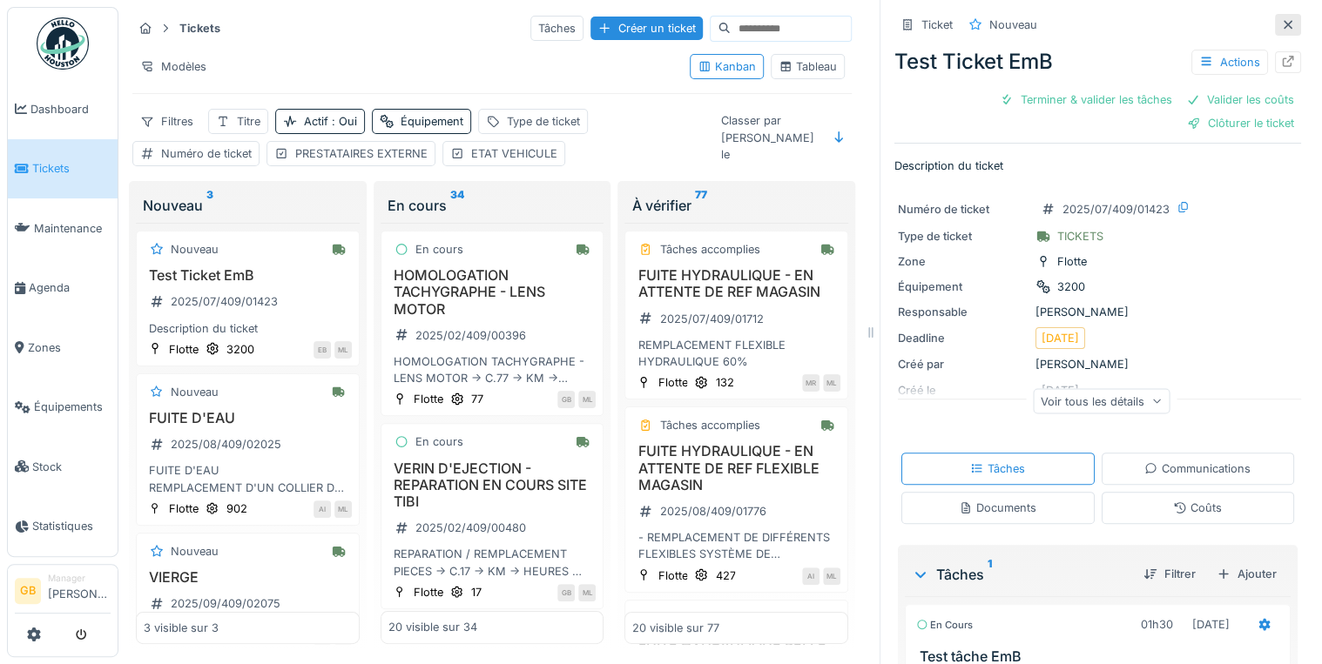  I want to click on h3: FUITE HYDRAULIQUE - EN ATTENTE DE REF MAGASIN, so click(736, 284).